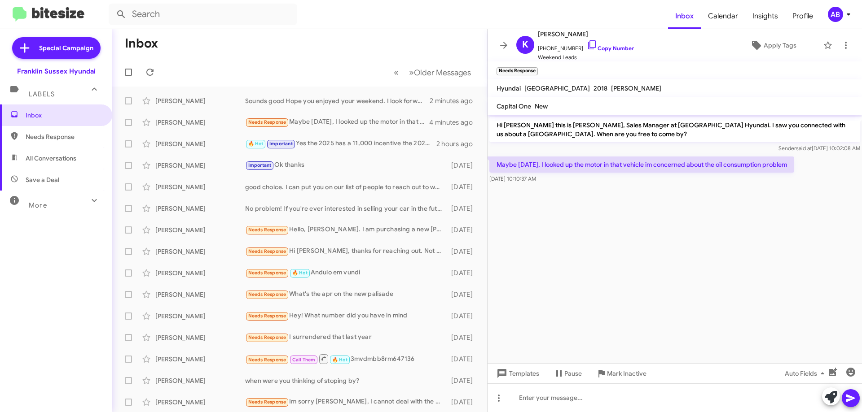 The height and width of the screenshot is (412, 862). Describe the element at coordinates (517, 374) in the screenshot. I see `span: Templates` at that location.